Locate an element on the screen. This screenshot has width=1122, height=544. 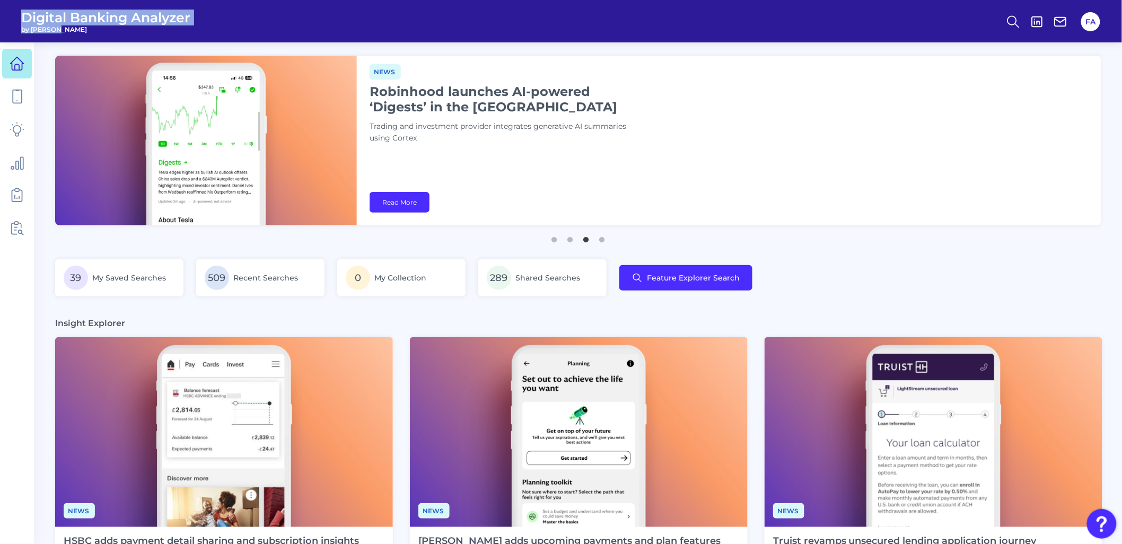
span: 289 is located at coordinates (499, 278).